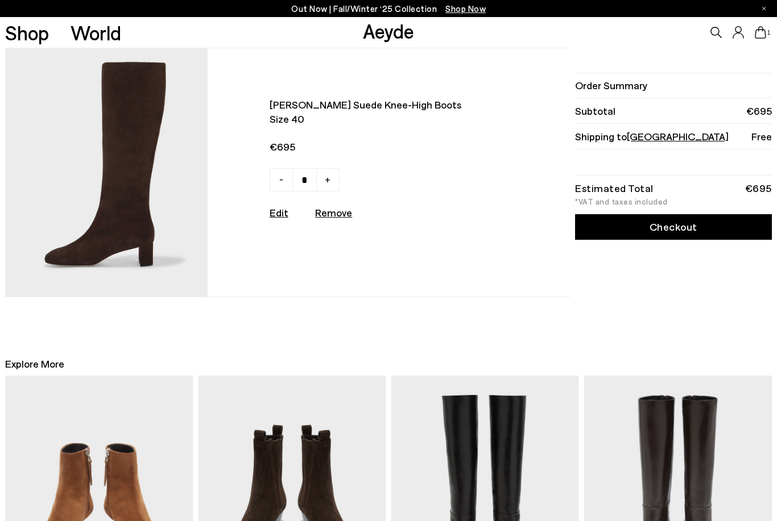  What do you see at coordinates (614, 188) in the screenshot?
I see `div: Estimated Total` at bounding box center [614, 188].